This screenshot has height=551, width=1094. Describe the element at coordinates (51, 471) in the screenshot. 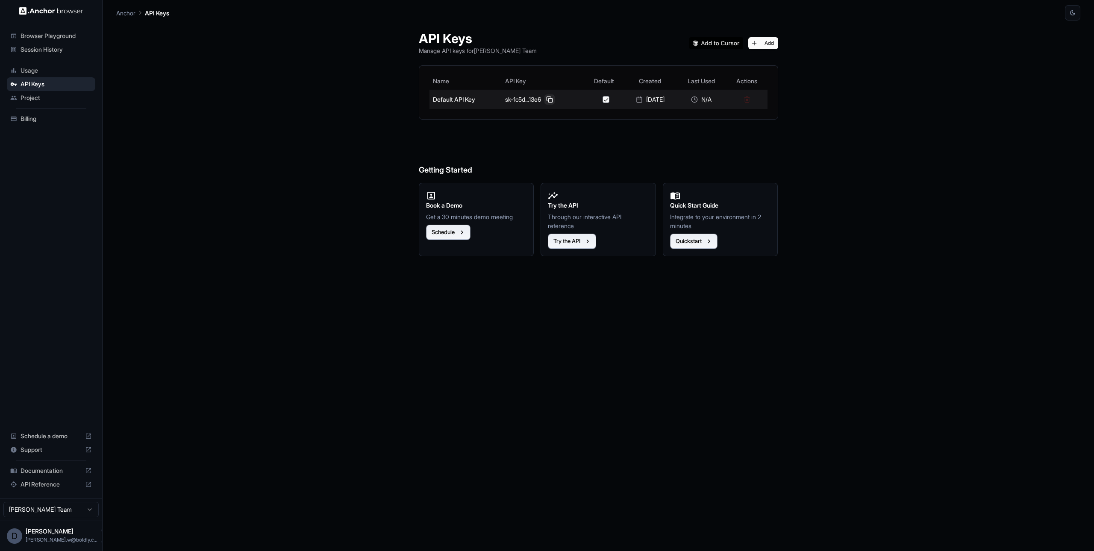

I see `span: Documentation` at that location.